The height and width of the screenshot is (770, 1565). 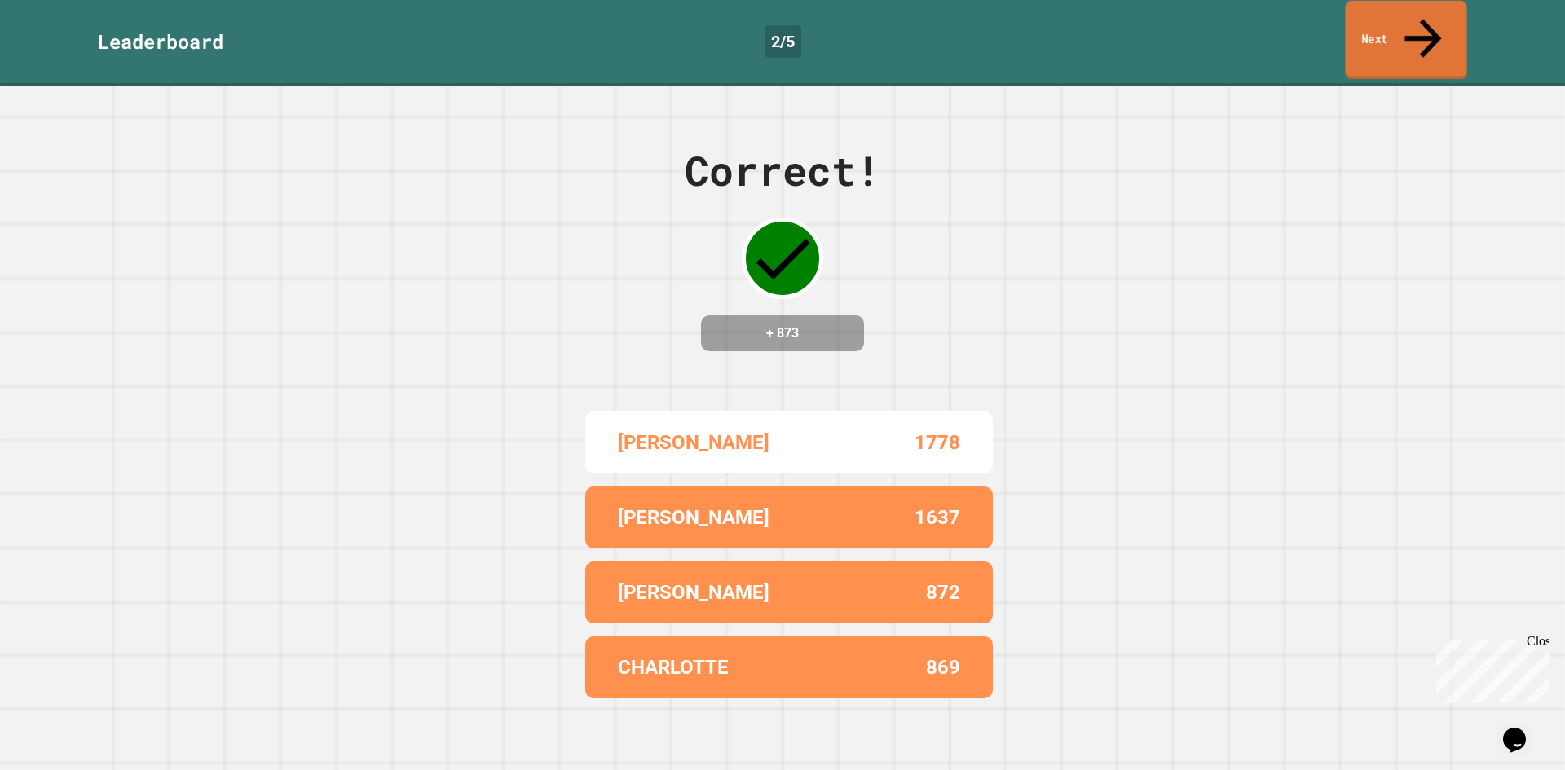 What do you see at coordinates (1405, 40) in the screenshot?
I see `a: Next` at bounding box center [1405, 40].